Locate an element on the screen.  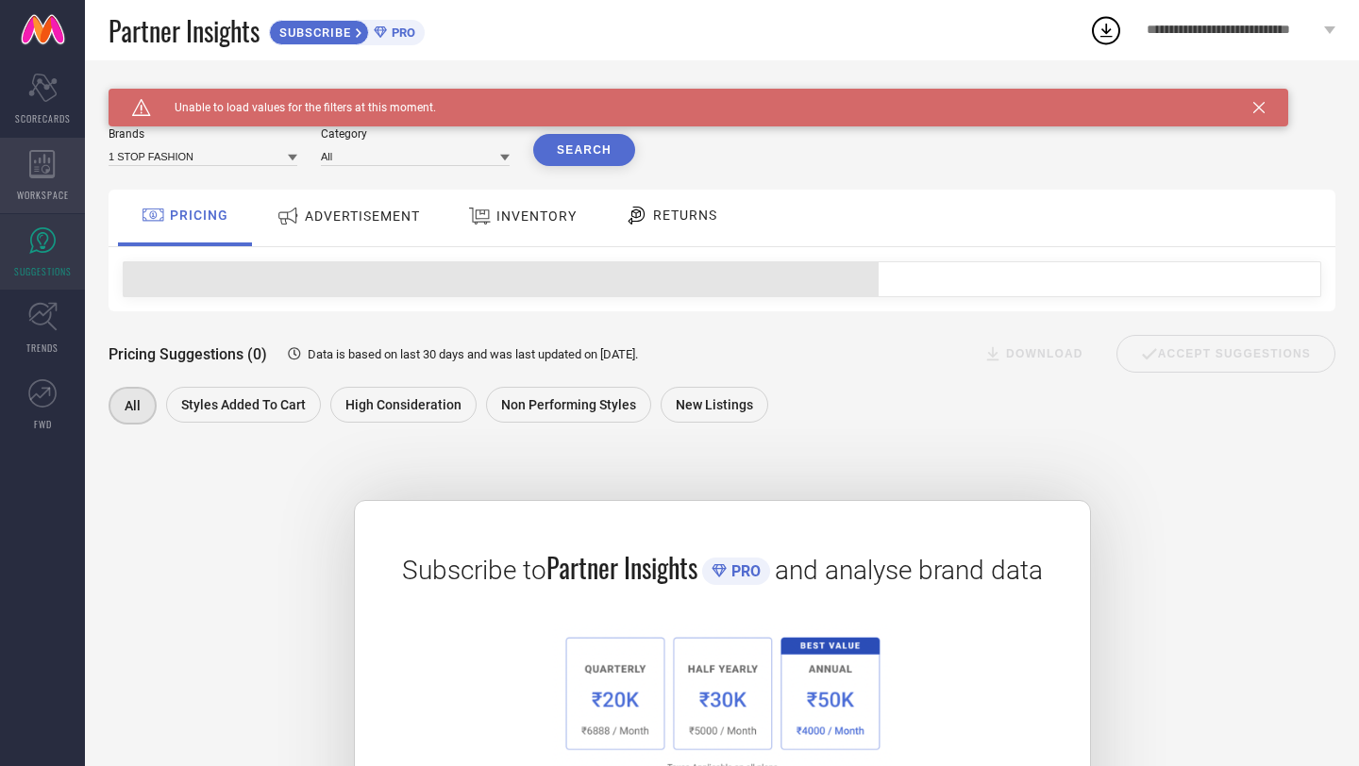
span: All is located at coordinates (132, 406).